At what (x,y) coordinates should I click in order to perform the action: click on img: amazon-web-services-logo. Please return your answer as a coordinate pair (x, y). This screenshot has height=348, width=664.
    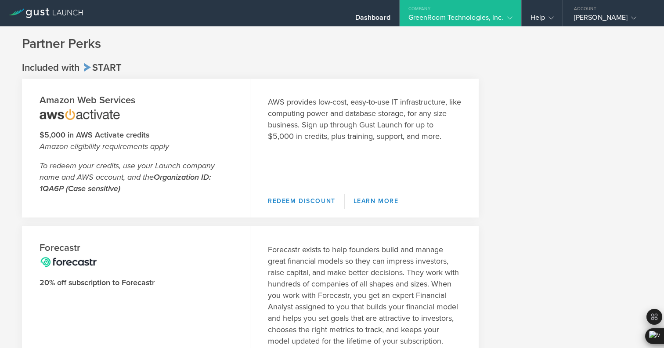
    Looking at the image, I should click on (79, 113).